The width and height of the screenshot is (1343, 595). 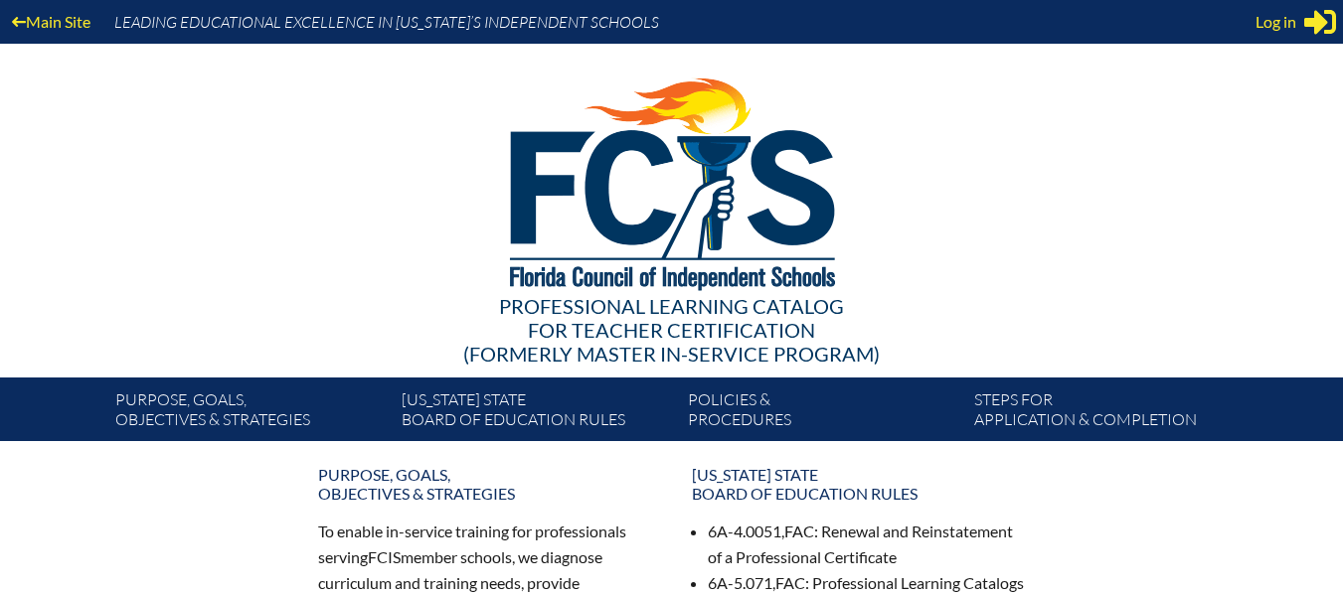 I want to click on img: FCISlogo221.eps, so click(x=671, y=179).